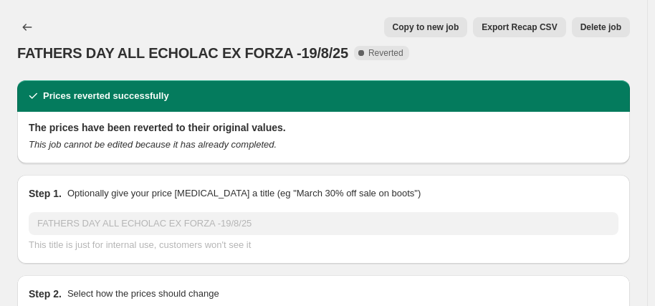 The height and width of the screenshot is (306, 655). Describe the element at coordinates (518, 27) in the screenshot. I see `span: Export Recap CSV` at that location.